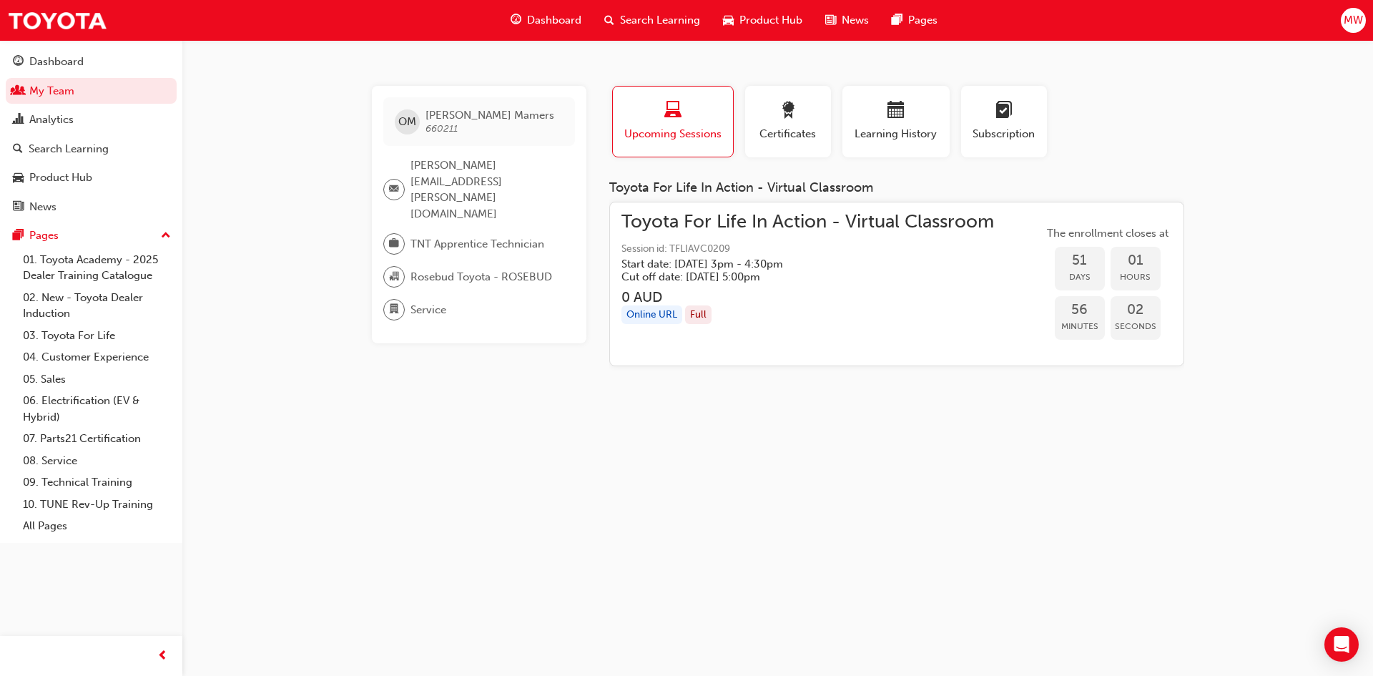  What do you see at coordinates (651, 315) in the screenshot?
I see `div: Online URL` at bounding box center [651, 315].